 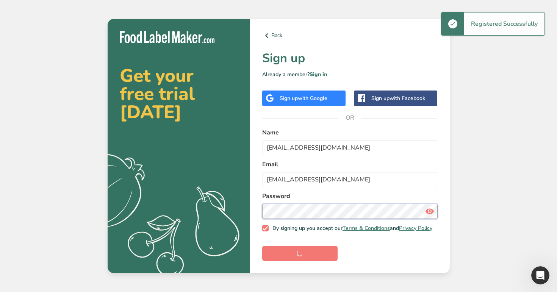 What do you see at coordinates (350, 148) in the screenshot?
I see `input: John Doe` at bounding box center [350, 148].